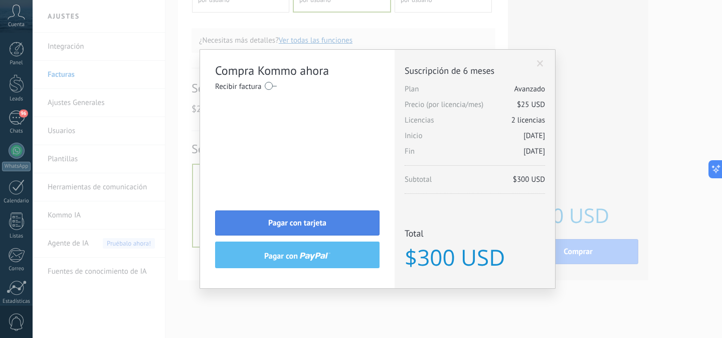  Describe the element at coordinates (475, 70) in the screenshot. I see `span: Suscripción de 6 meses` at that location.